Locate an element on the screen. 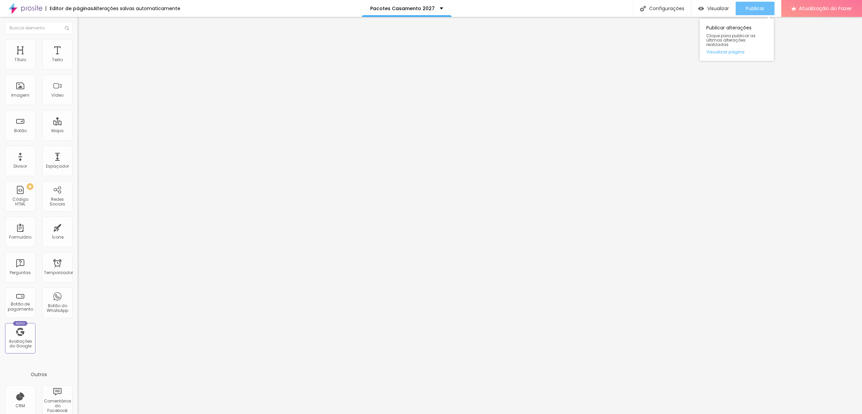 The image size is (862, 414). font: Clique para publicar as últimas alterações realizadas is located at coordinates (731, 40).